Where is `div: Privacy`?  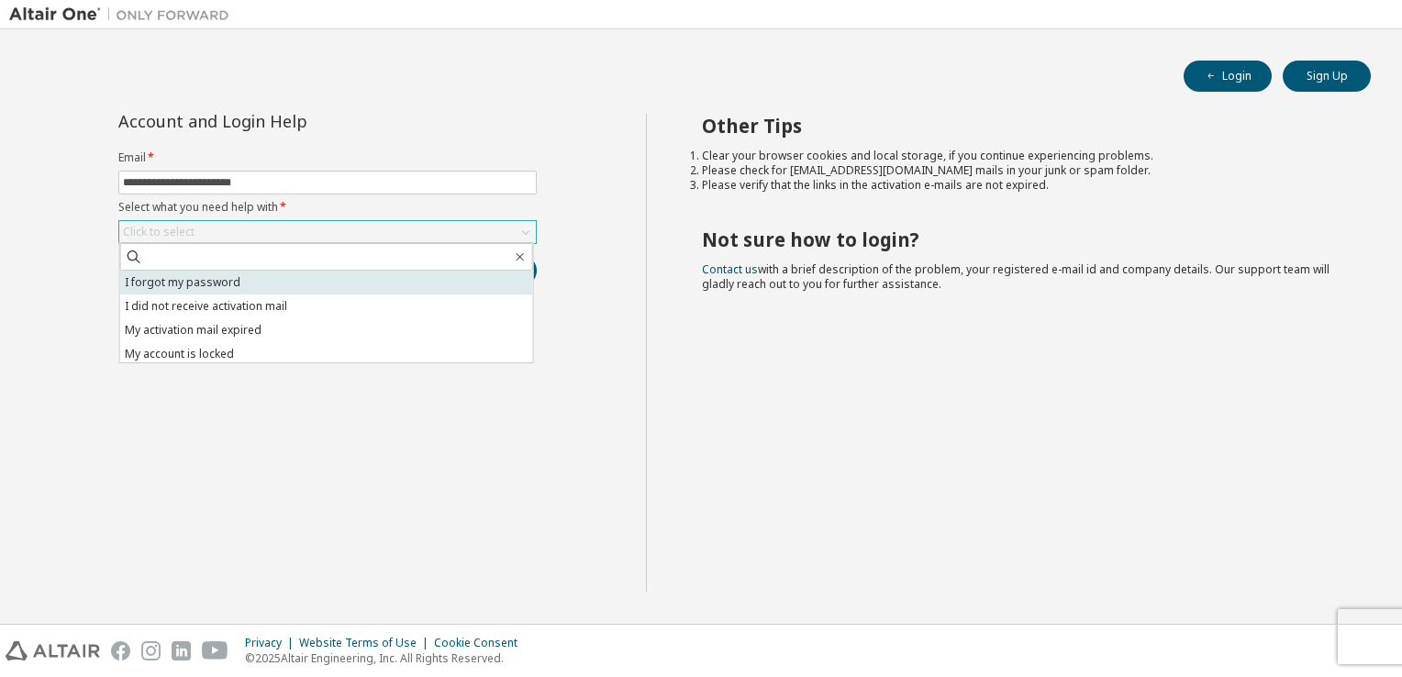 div: Privacy is located at coordinates (272, 643).